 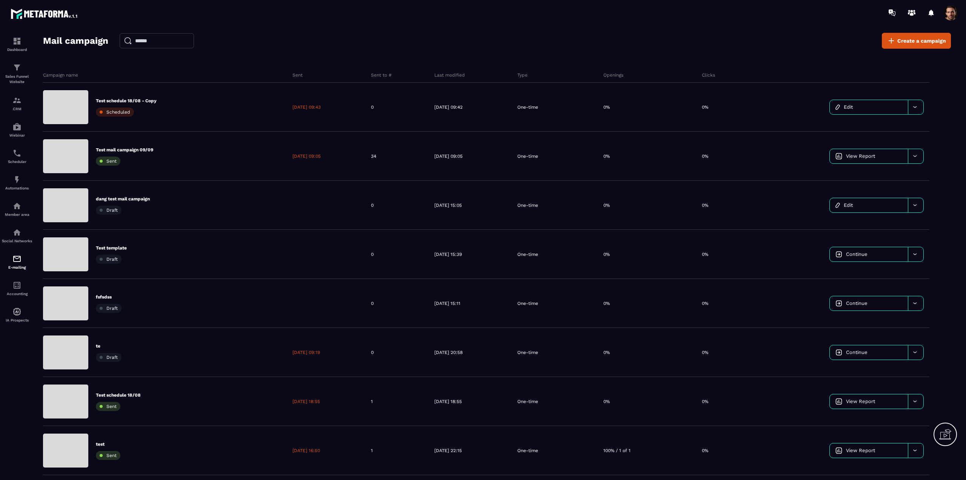 I want to click on p: IA Prospects, so click(x=17, y=320).